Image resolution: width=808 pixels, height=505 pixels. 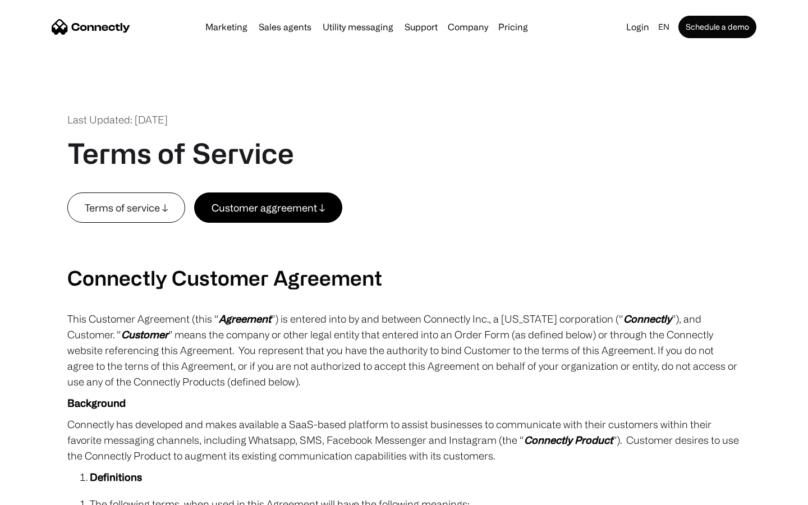 What do you see at coordinates (39, 492) in the screenshot?
I see `aside: Language selected: English` at bounding box center [39, 492].